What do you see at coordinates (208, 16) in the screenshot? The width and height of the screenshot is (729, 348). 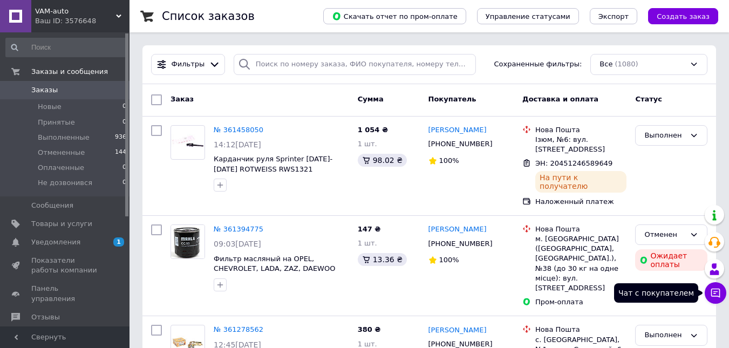 I see `h1: Список заказов` at bounding box center [208, 16].